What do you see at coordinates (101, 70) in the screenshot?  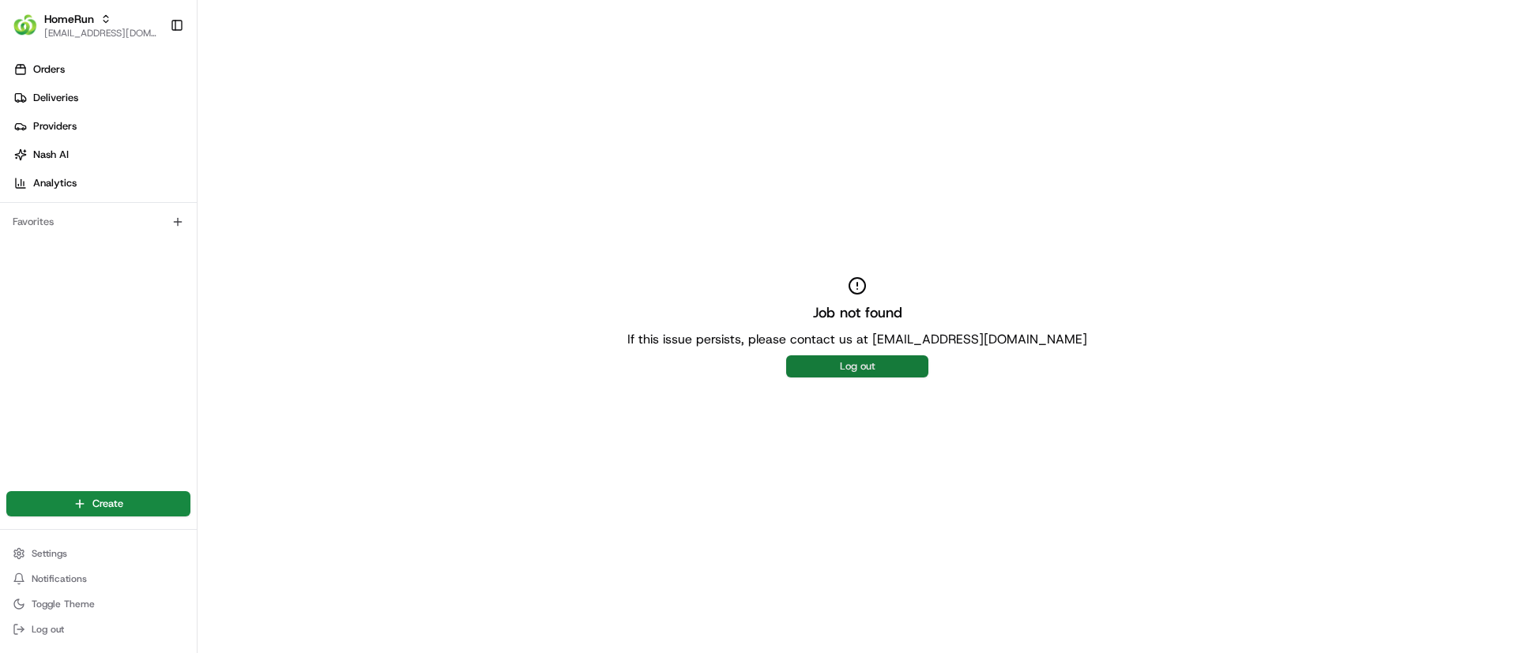 I see `a: Orders` at bounding box center [101, 70].